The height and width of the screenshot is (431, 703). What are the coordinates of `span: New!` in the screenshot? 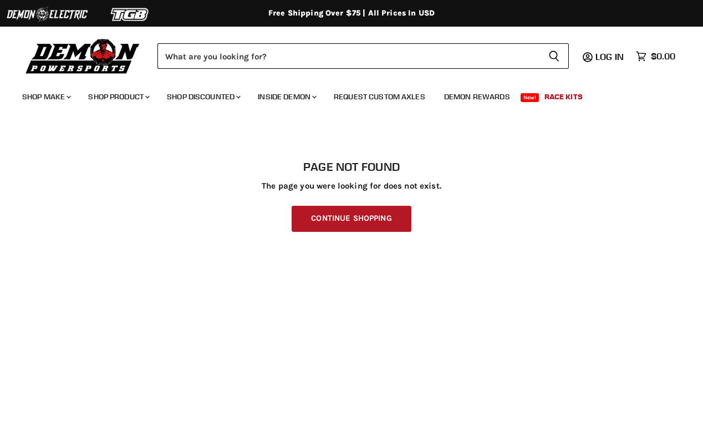 It's located at (530, 98).